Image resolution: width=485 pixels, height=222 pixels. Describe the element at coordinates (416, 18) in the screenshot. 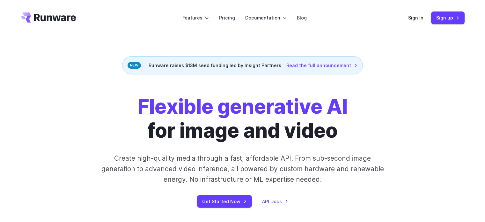

I see `a: Sign in` at that location.